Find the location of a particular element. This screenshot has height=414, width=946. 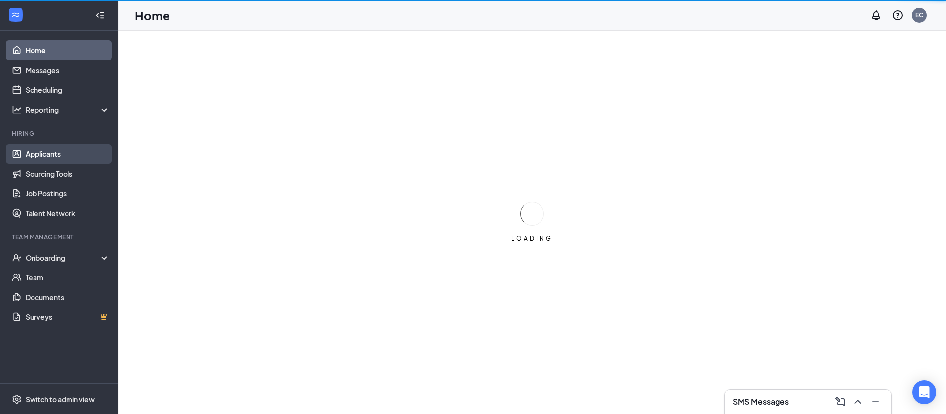

button: ComposeMessage is located at coordinates (840, 401).